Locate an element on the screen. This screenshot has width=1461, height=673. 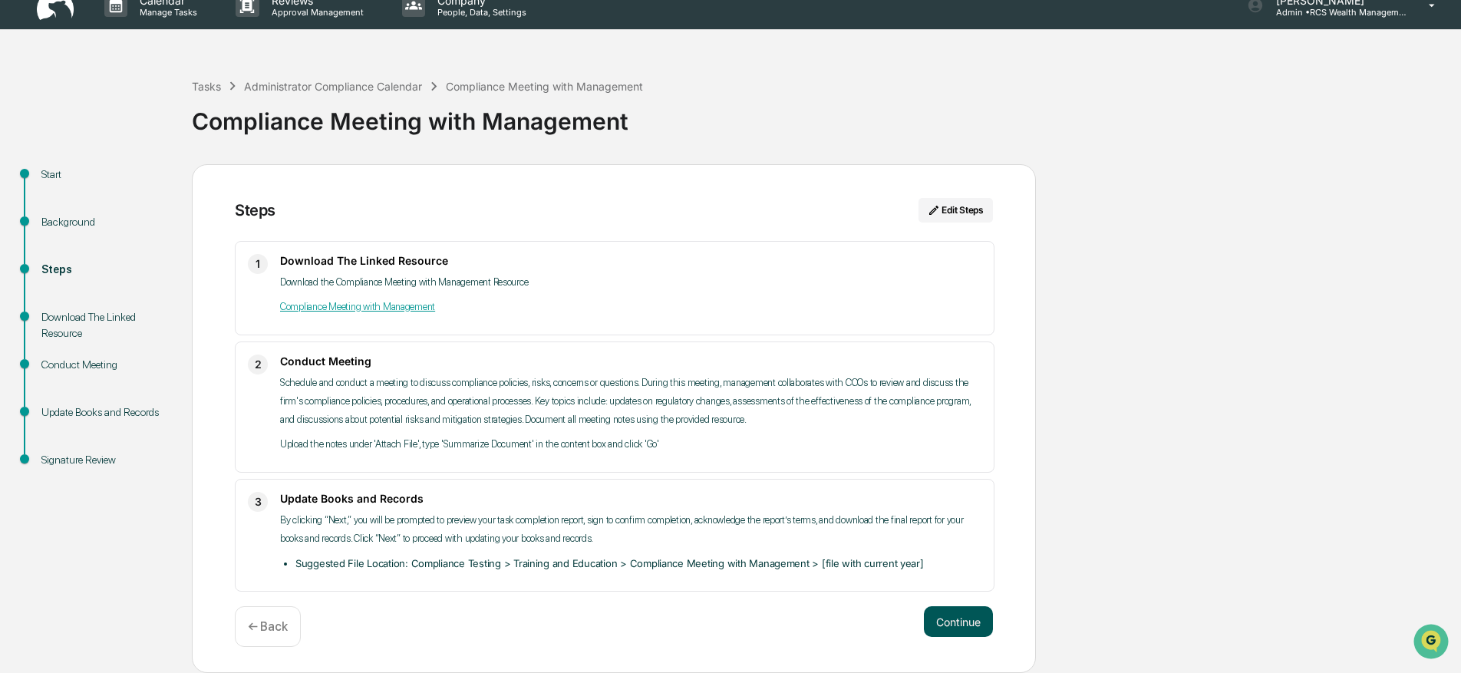
a: 🖐️Preclearance is located at coordinates (57, 201).